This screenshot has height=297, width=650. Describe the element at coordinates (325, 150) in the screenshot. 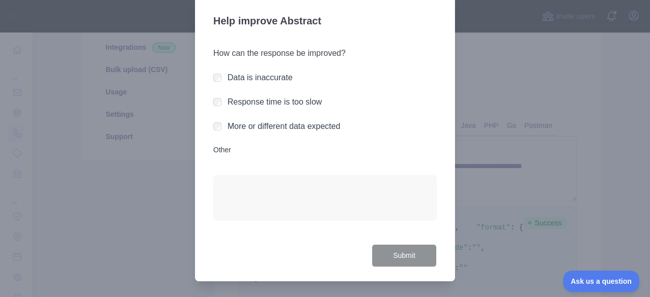

I see `label: Other` at that location.